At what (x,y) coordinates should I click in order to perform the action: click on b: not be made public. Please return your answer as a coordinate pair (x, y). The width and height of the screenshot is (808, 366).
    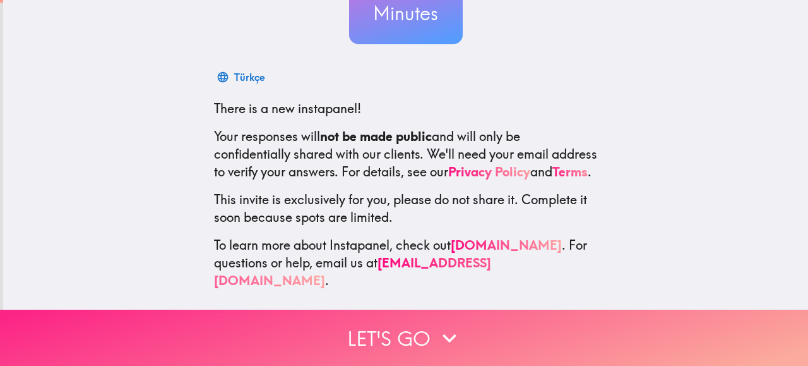
    Looking at the image, I should click on (376, 136).